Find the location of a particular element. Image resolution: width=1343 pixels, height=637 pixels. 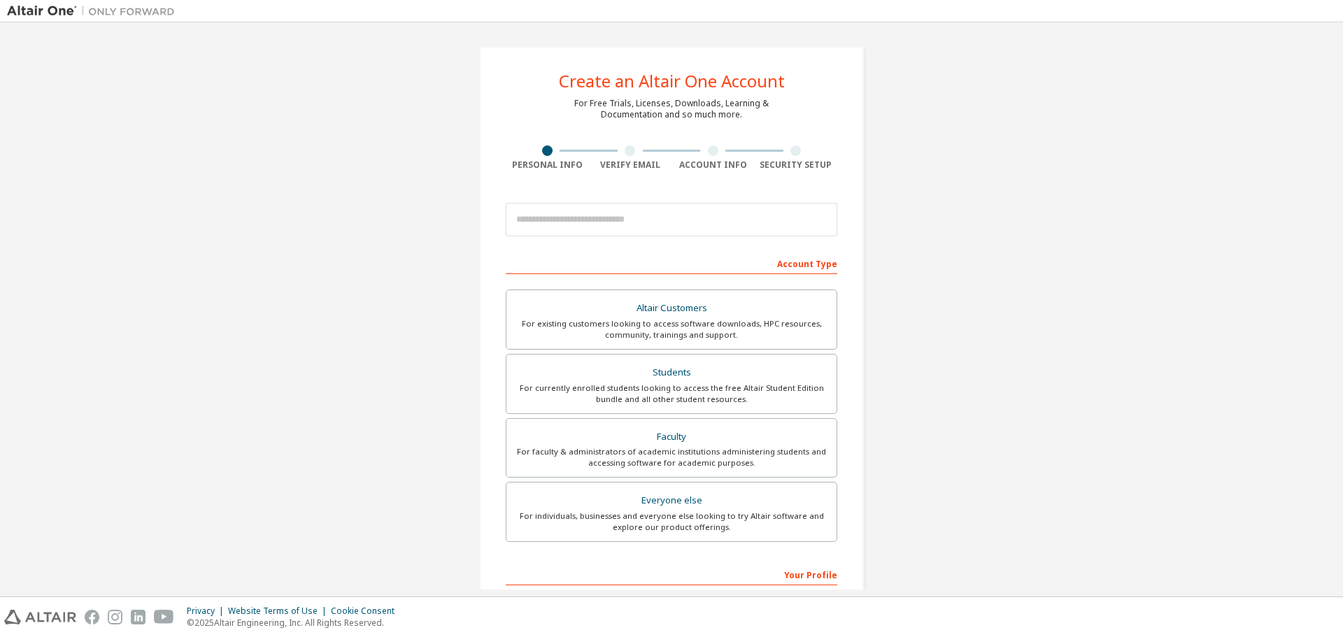

div: For existing customers looking to access software downloads, HPC resources, community, trainings ... is located at coordinates (671, 329).